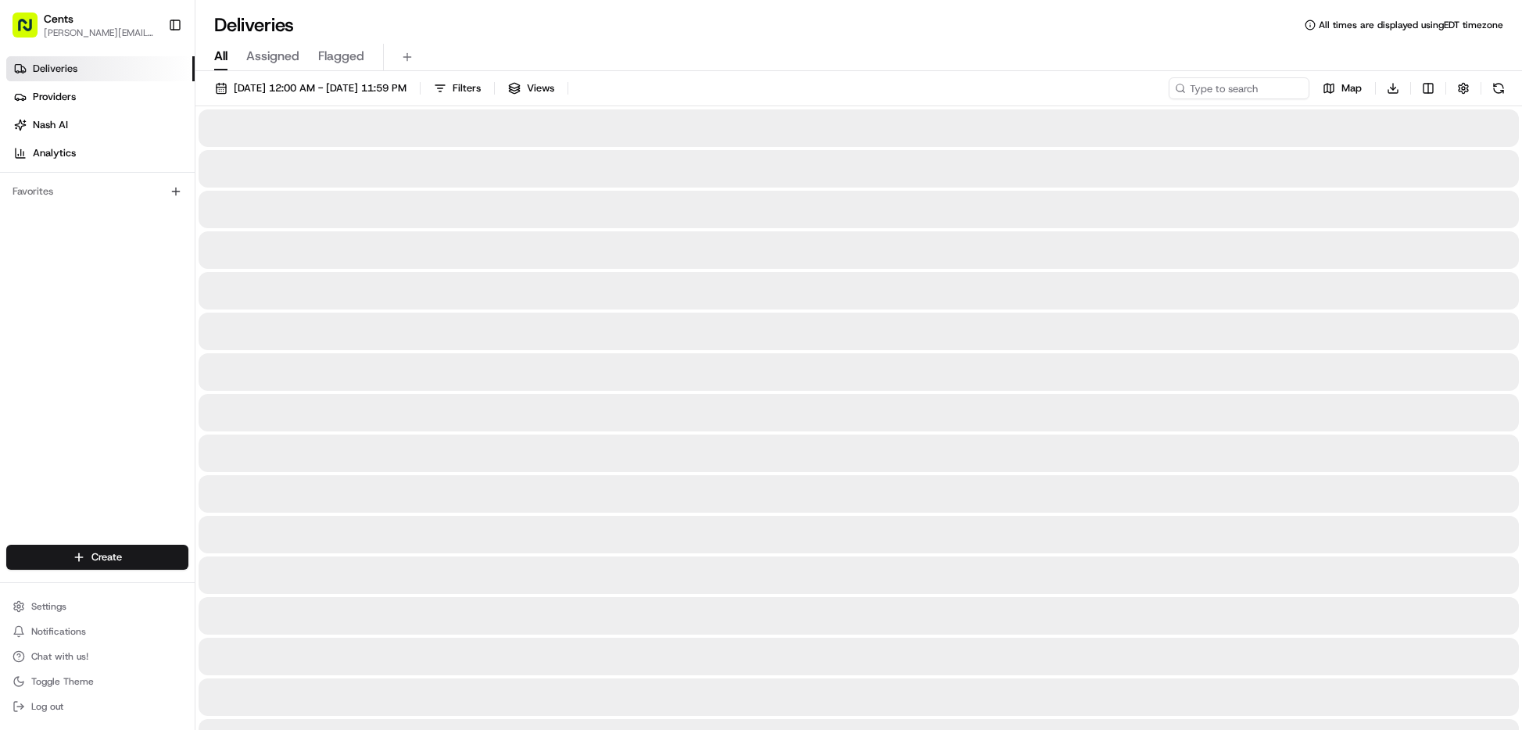 The image size is (1522, 730). I want to click on a: Providers, so click(100, 97).